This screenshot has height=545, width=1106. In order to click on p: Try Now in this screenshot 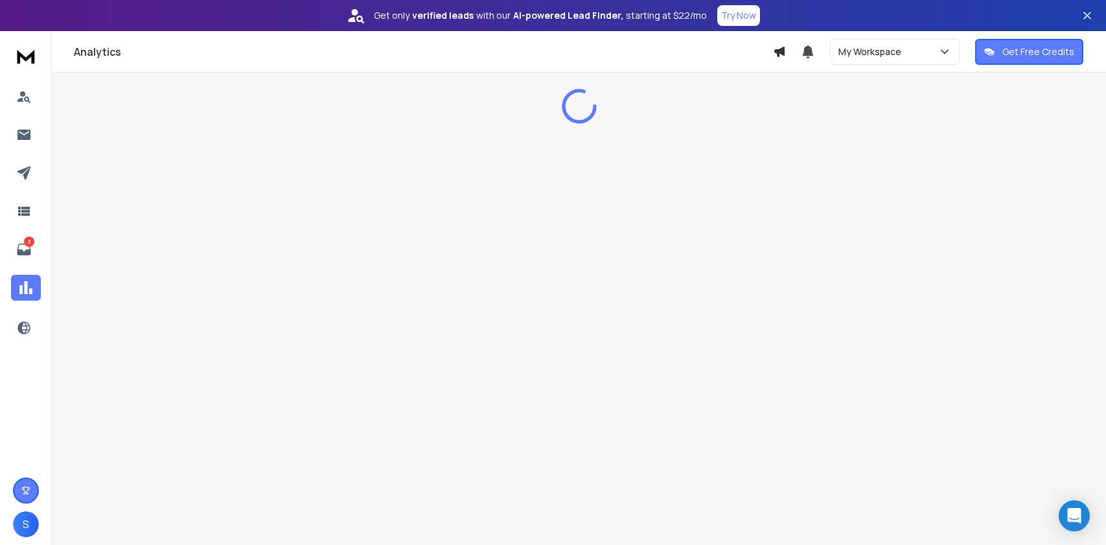, I will do `click(739, 16)`.